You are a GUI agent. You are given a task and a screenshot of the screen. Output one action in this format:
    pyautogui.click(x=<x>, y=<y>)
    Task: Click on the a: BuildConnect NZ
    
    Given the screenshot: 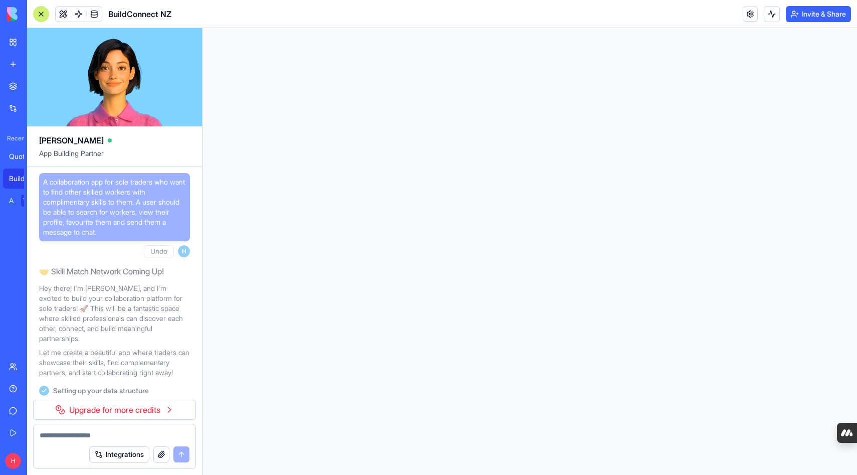 What is the action you would take?
    pyautogui.click(x=23, y=179)
    